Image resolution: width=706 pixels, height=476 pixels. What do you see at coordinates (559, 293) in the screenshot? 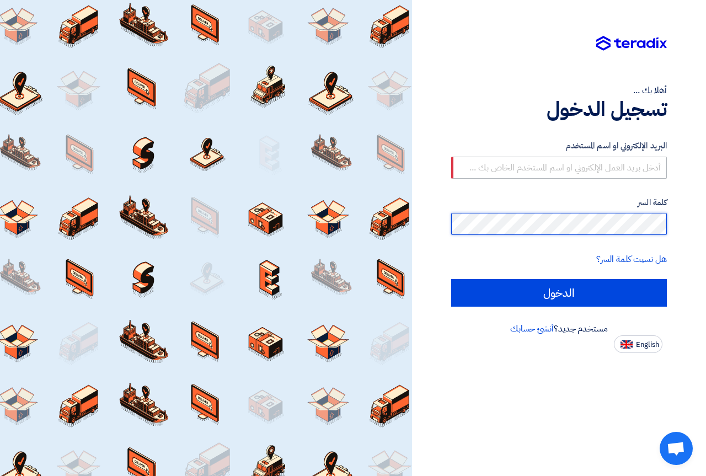
I see `input: الدخول` at bounding box center [559, 293].